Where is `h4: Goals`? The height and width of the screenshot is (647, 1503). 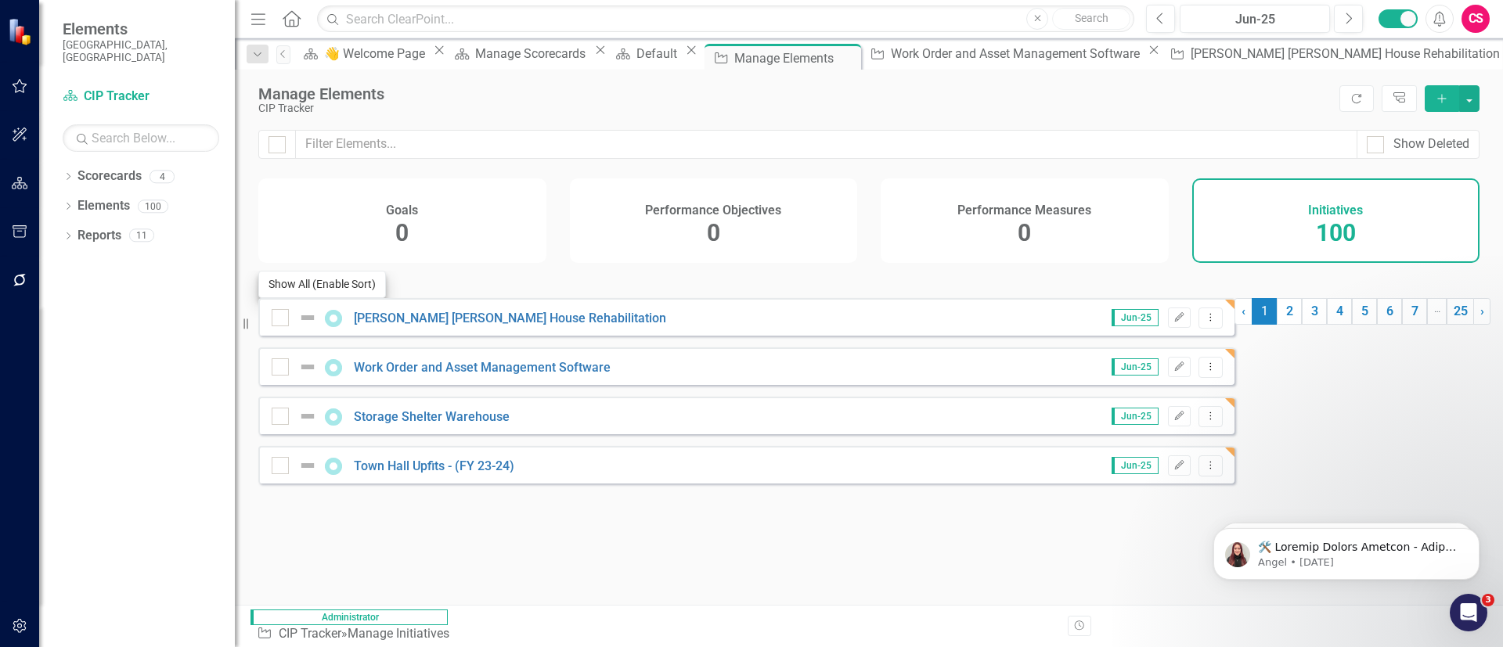 h4: Goals is located at coordinates (401, 211).